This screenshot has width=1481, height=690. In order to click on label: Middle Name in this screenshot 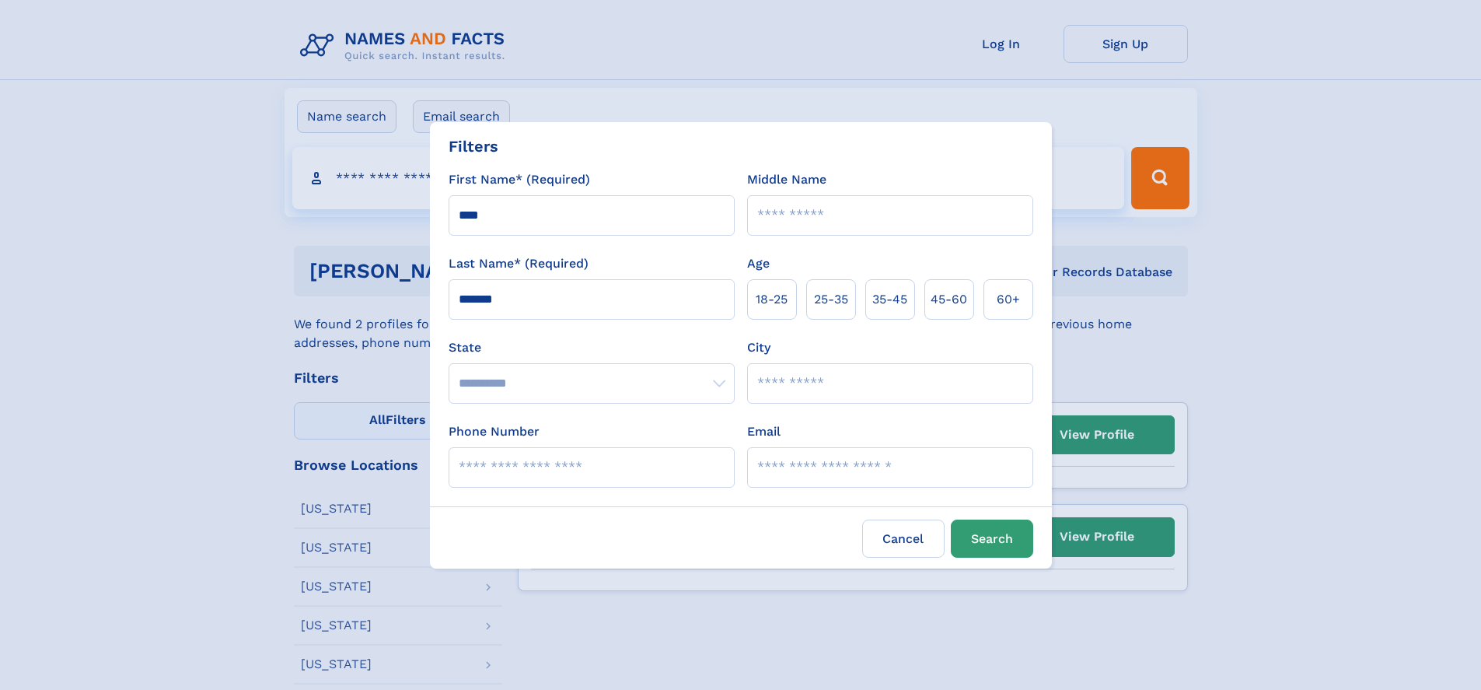, I will do `click(787, 180)`.